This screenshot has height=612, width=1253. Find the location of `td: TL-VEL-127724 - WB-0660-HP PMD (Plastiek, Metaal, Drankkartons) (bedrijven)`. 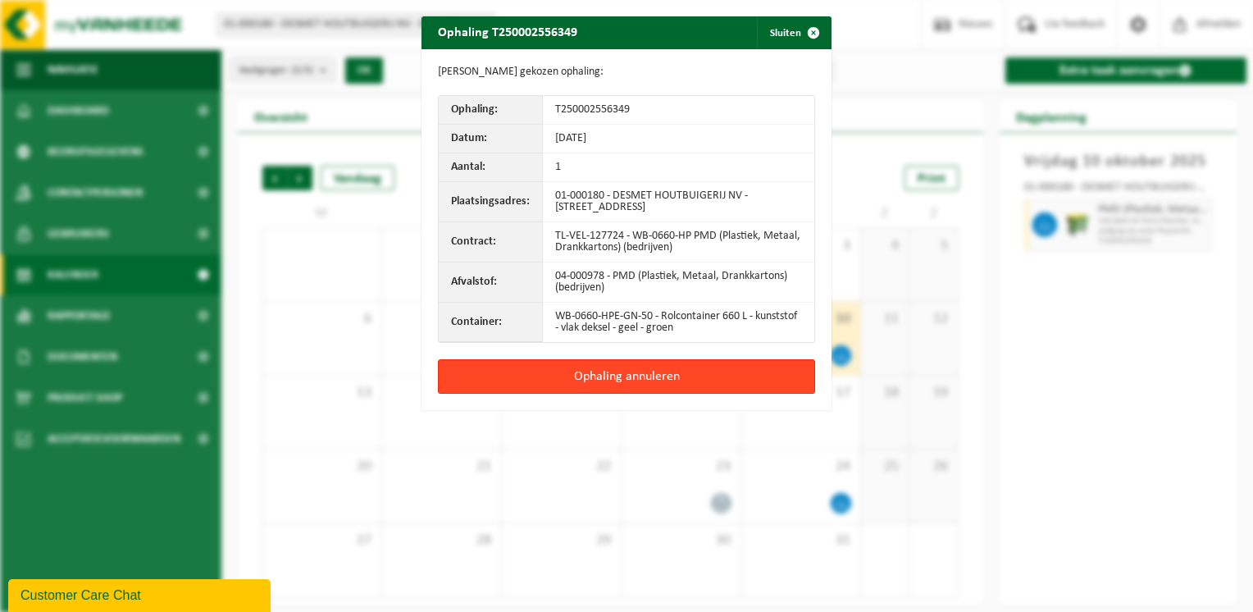

td: TL-VEL-127724 - WB-0660-HP PMD (Plastiek, Metaal, Drankkartons) (bedrijven) is located at coordinates (678, 242).